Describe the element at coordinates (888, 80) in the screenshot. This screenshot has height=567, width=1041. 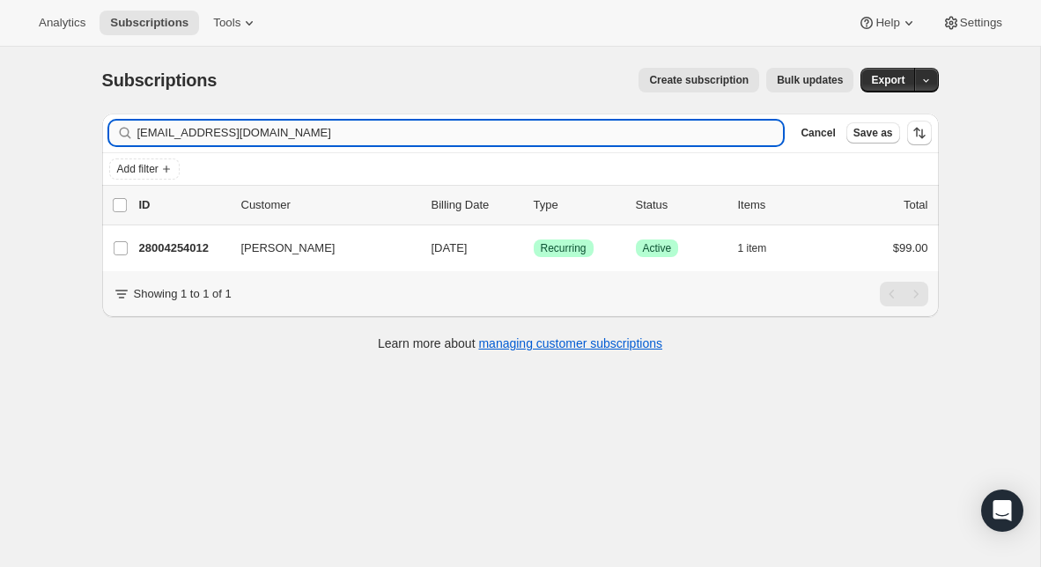
I see `span: Export` at that location.